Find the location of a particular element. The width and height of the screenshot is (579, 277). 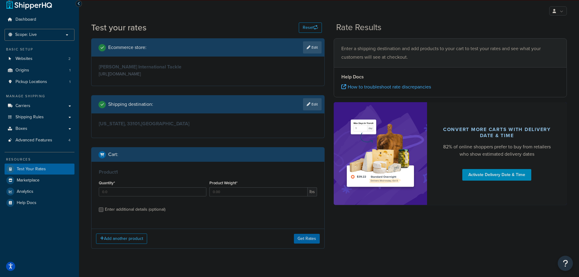

a: Dashboard is located at coordinates (39, 19).